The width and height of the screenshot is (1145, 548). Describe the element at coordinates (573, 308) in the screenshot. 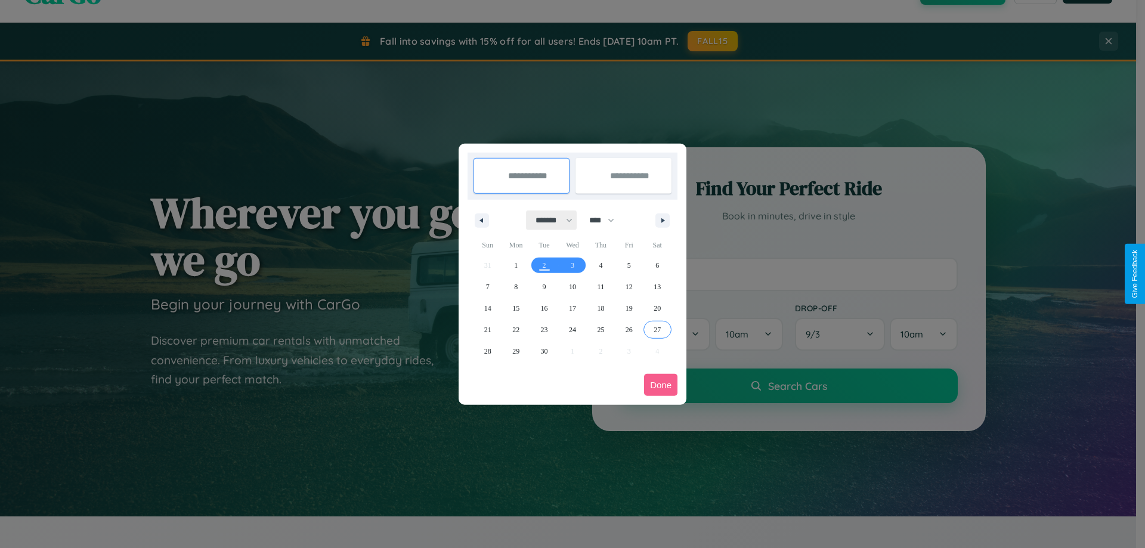

I see `span: 17` at that location.